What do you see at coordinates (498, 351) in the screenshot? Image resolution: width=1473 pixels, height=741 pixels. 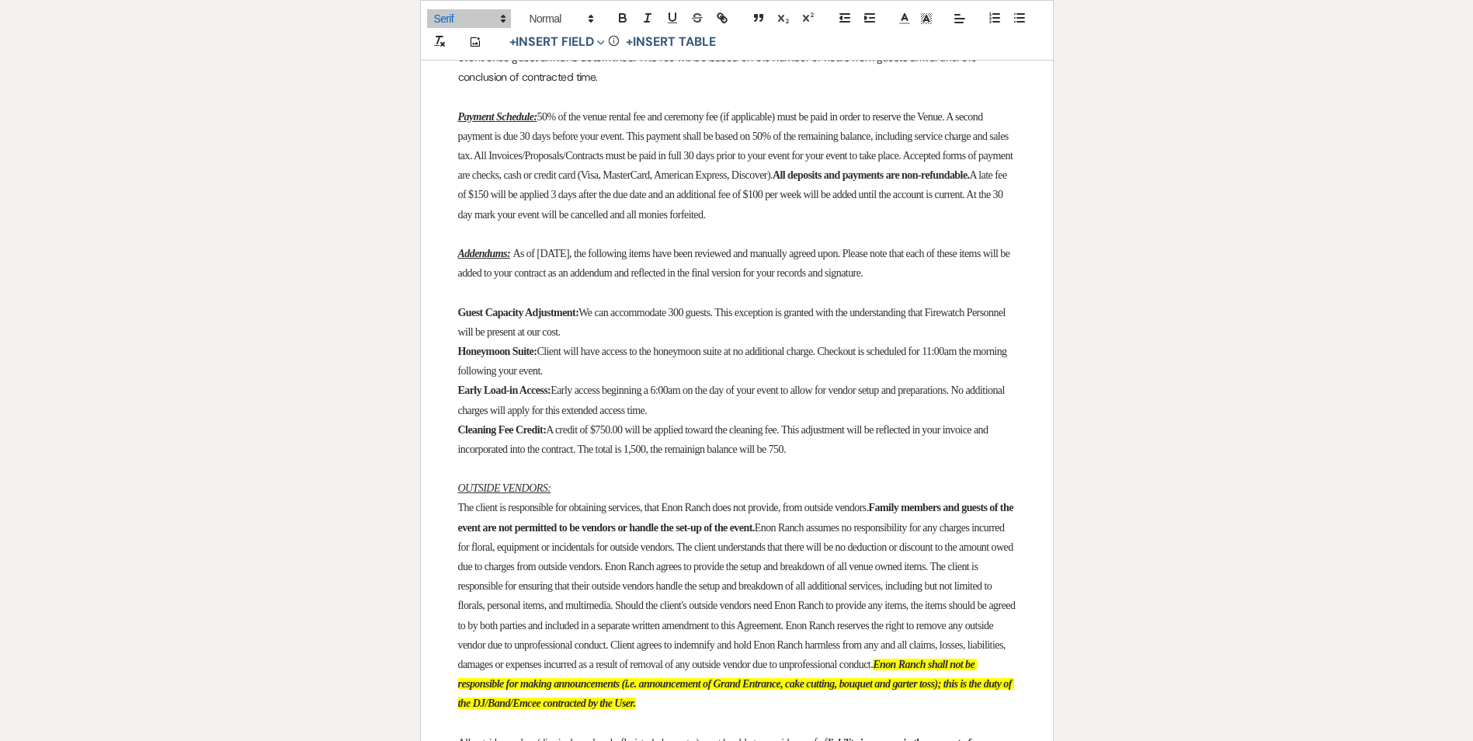 I see `strong: Honeymoon Suite:` at bounding box center [498, 351].